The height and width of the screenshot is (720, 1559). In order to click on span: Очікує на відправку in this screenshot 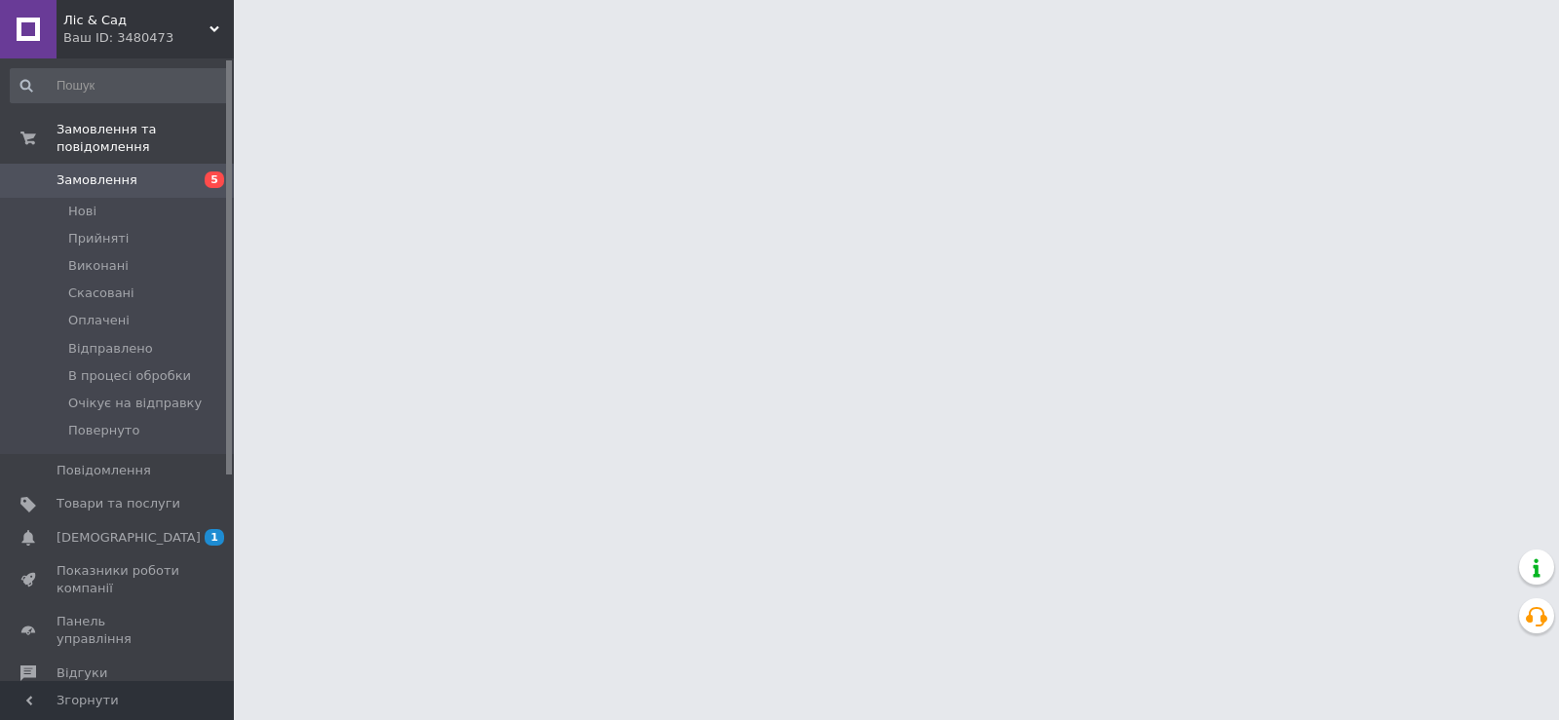, I will do `click(134, 403)`.